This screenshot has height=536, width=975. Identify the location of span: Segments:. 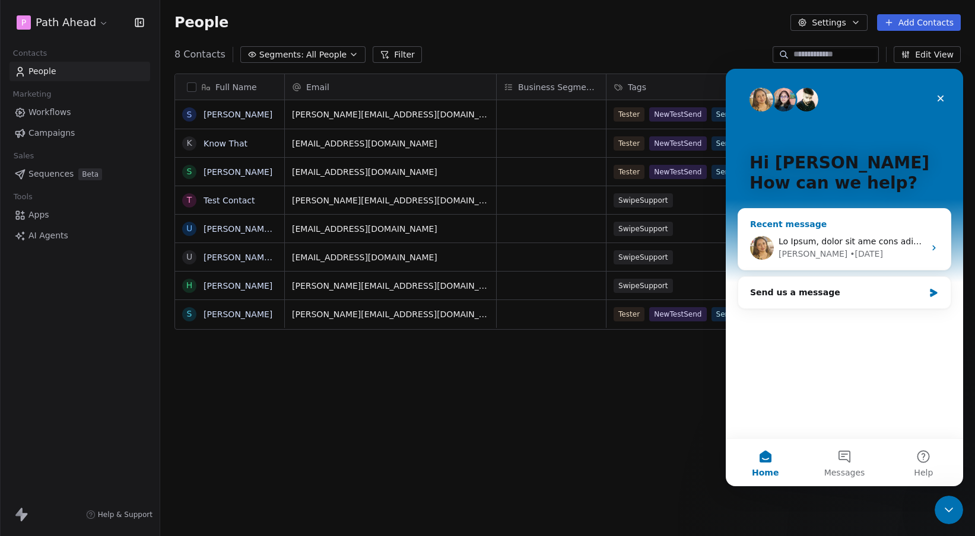
(281, 55).